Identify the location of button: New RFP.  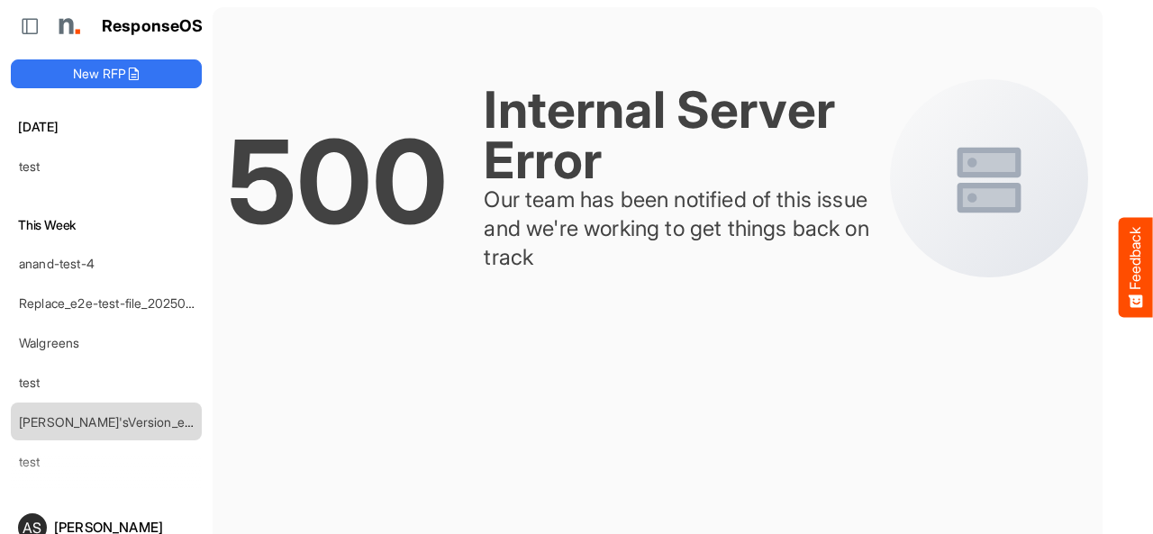
(106, 74).